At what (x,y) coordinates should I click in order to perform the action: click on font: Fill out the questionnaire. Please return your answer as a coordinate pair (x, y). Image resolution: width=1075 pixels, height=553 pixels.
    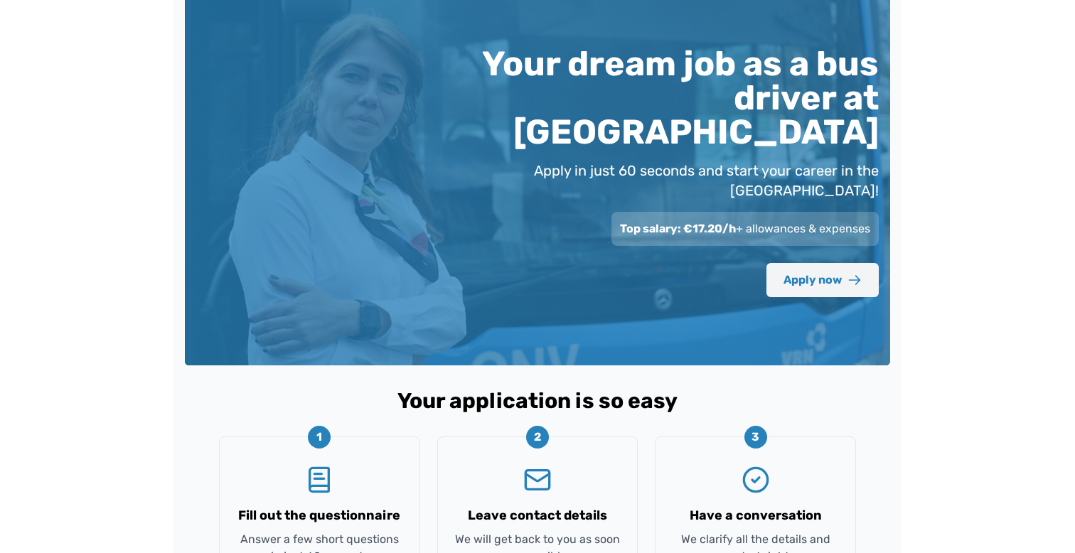
    Looking at the image, I should click on (319, 515).